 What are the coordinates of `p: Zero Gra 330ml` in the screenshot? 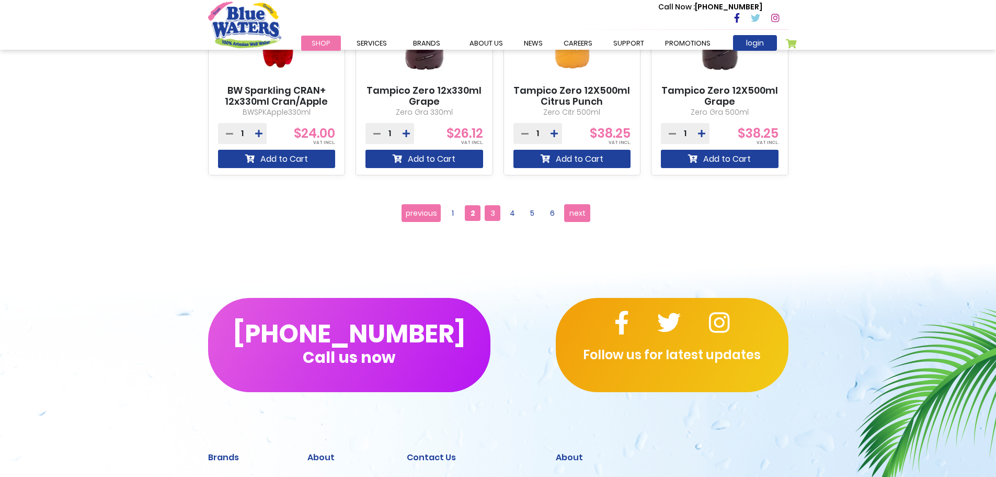 It's located at (424, 112).